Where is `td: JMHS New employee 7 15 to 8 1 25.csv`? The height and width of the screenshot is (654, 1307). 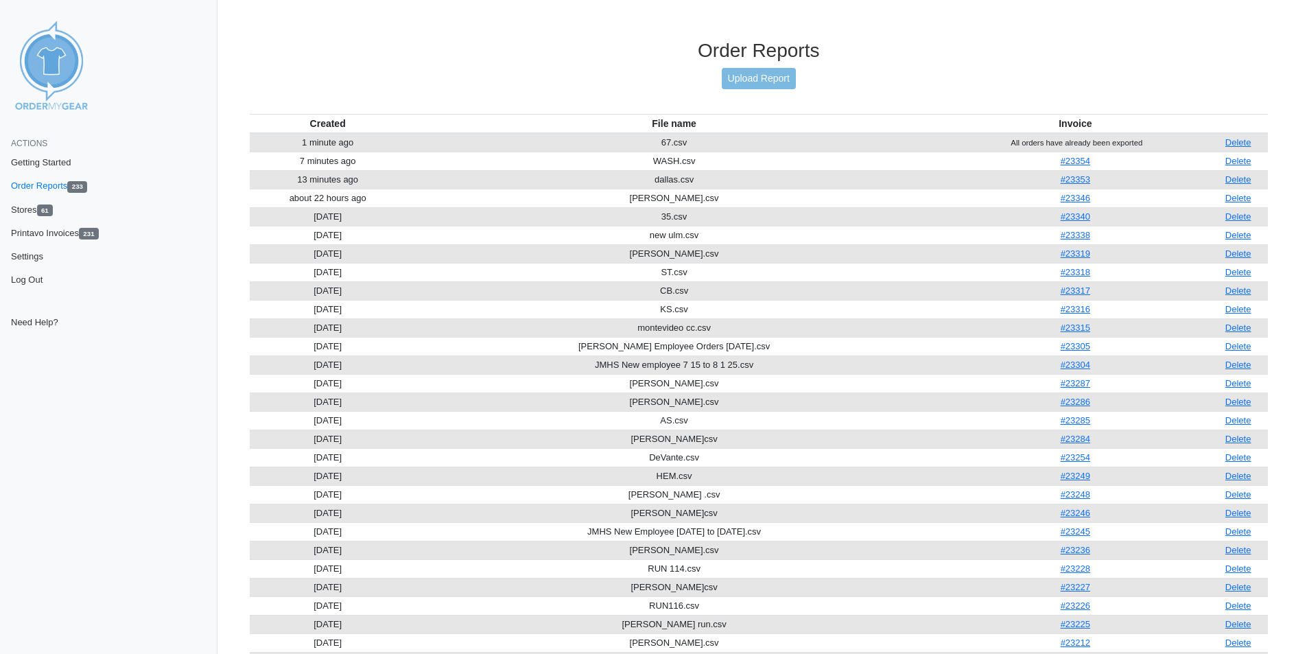 td: JMHS New employee 7 15 to 8 1 25.csv is located at coordinates (675, 364).